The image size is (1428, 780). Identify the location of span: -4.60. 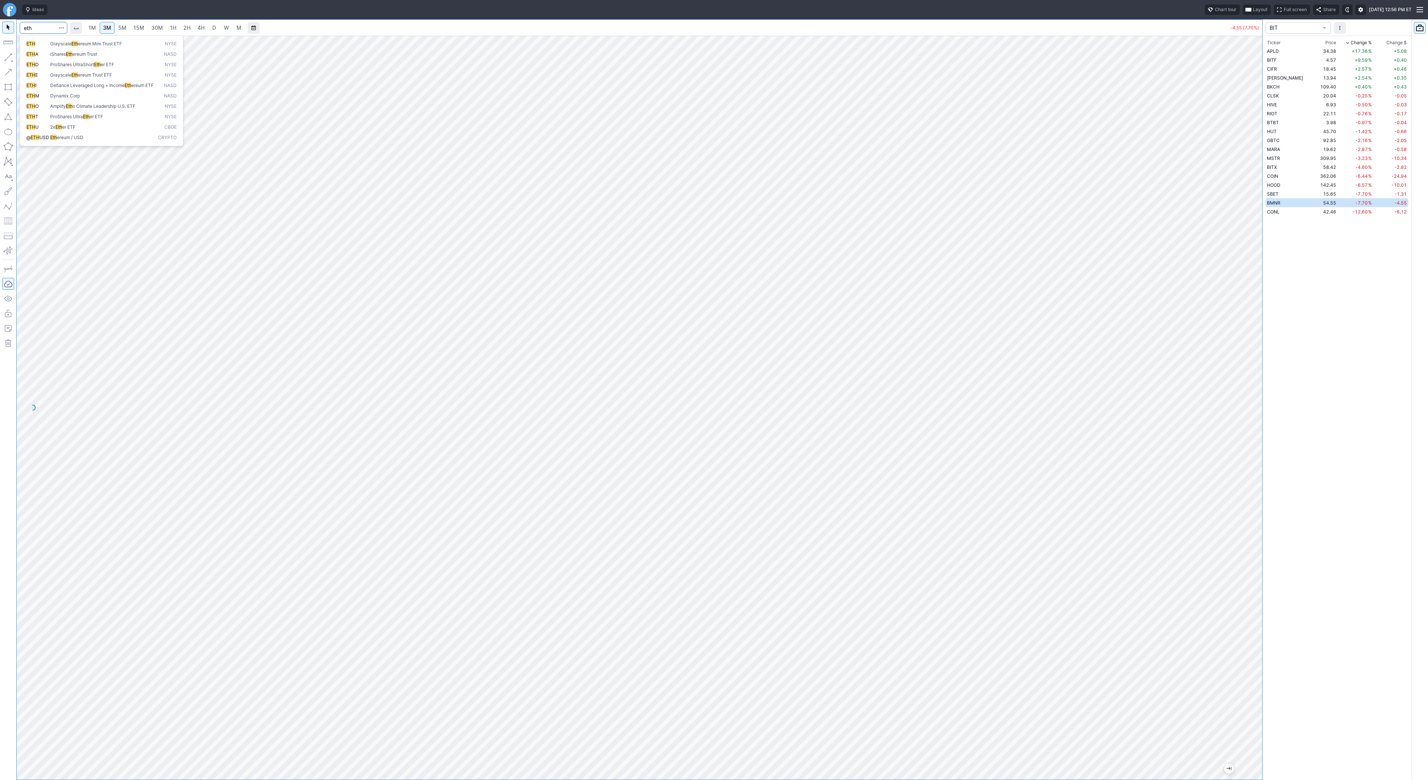
(1362, 167).